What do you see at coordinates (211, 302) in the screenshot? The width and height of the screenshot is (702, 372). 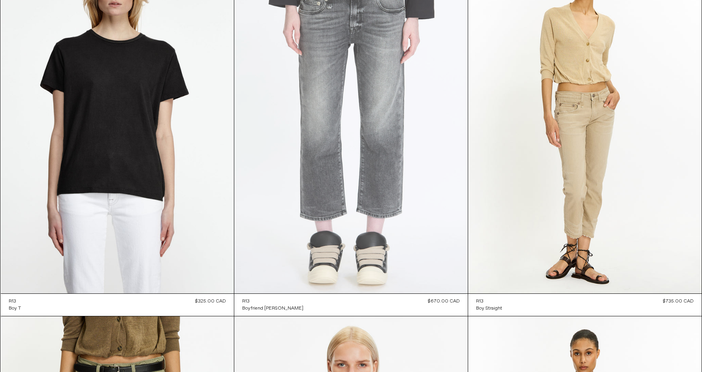 I see `div: $325.00 CAD` at bounding box center [211, 302].